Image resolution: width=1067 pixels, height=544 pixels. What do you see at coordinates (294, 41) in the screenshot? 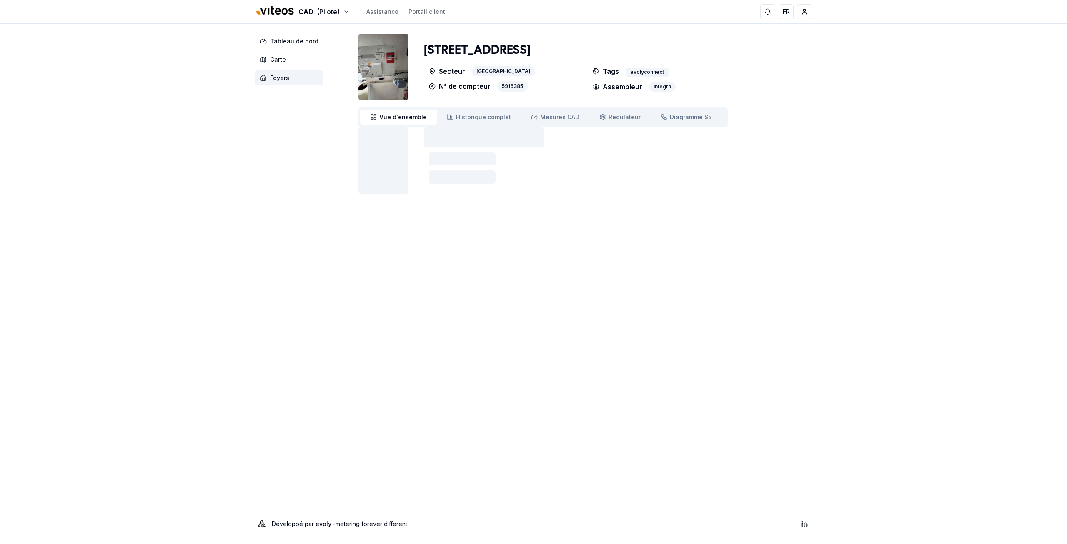
I see `span: Tableau de bord` at bounding box center [294, 41].